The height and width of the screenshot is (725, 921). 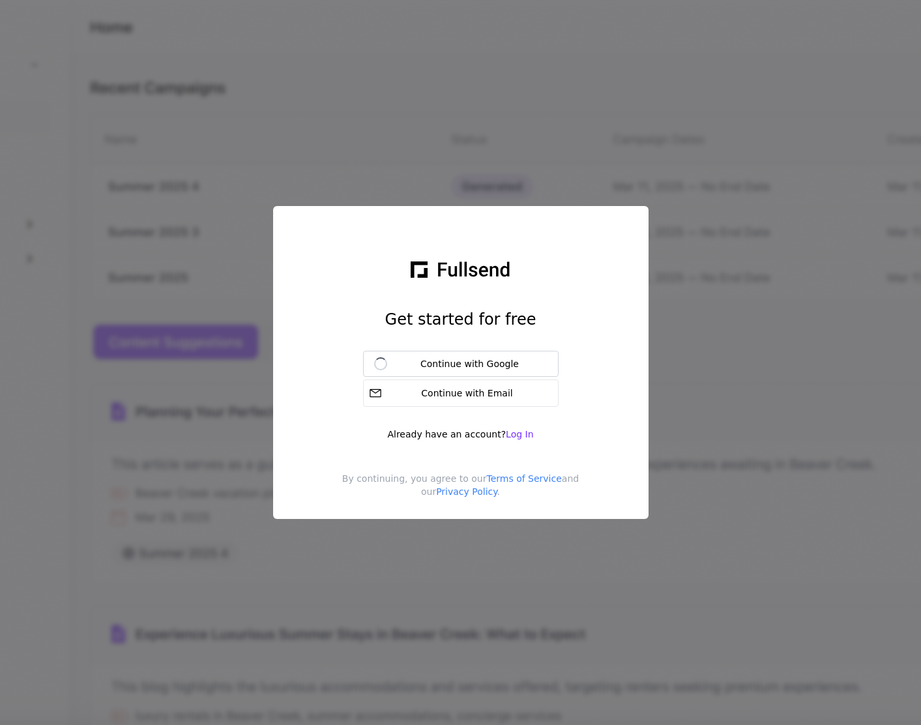 What do you see at coordinates (466, 492) in the screenshot?
I see `a: Privacy Policy` at bounding box center [466, 492].